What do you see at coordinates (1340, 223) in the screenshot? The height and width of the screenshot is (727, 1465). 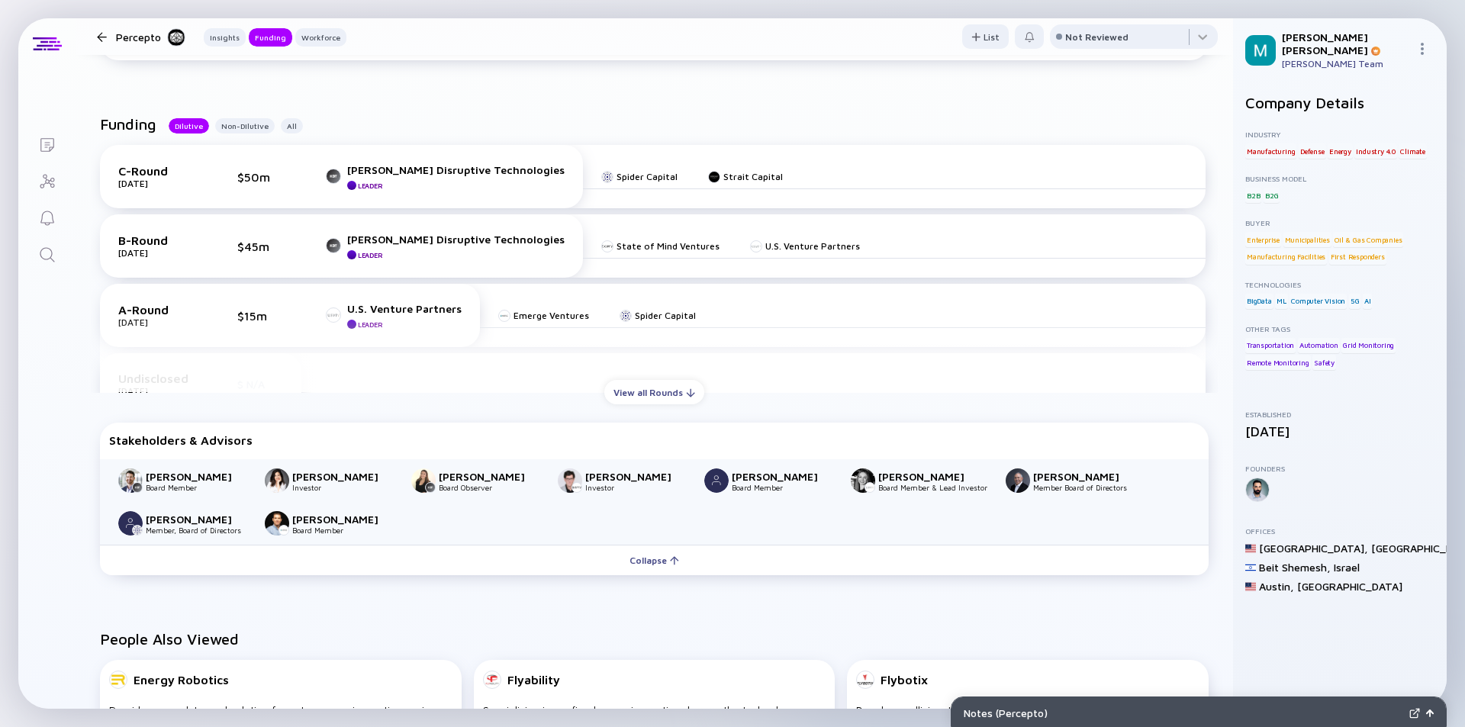 I see `div: Buyer` at bounding box center [1340, 223].